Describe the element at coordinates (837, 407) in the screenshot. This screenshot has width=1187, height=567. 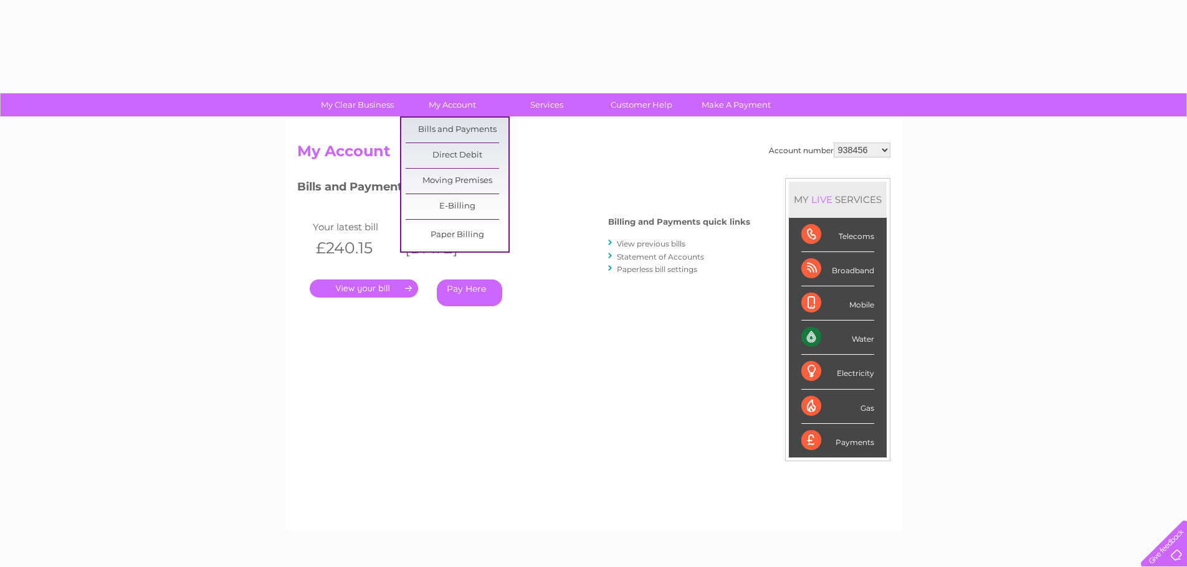
I see `div: Gas` at that location.